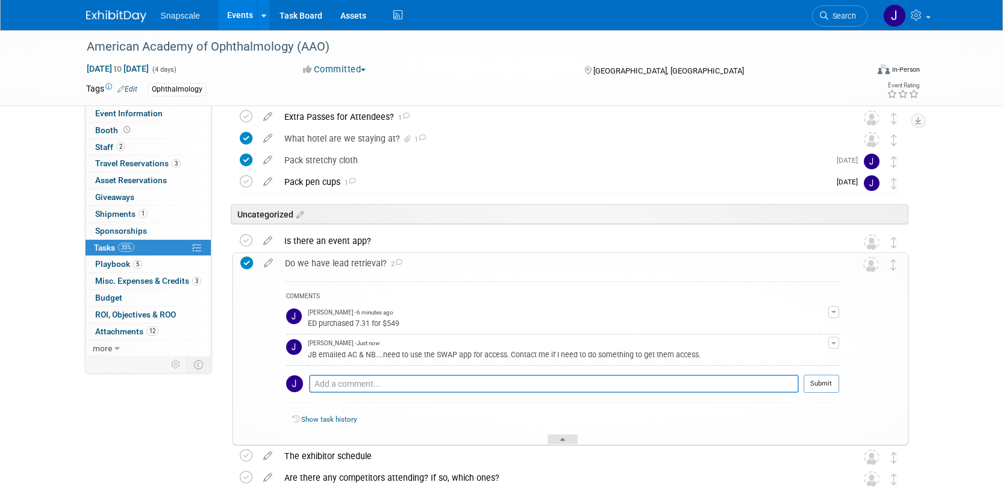 Image resolution: width=1003 pixels, height=491 pixels. Describe the element at coordinates (569, 214) in the screenshot. I see `div: Uncategorized` at that location.